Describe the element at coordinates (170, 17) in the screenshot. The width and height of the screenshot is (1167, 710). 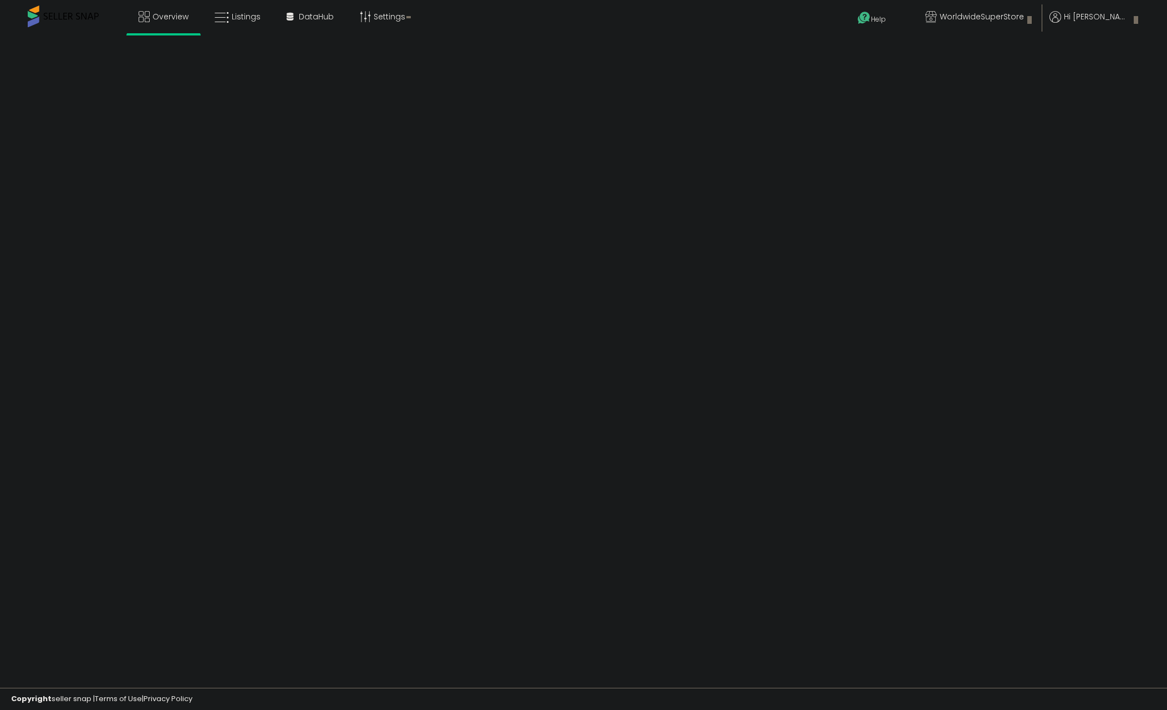
I see `span: Overview` at that location.